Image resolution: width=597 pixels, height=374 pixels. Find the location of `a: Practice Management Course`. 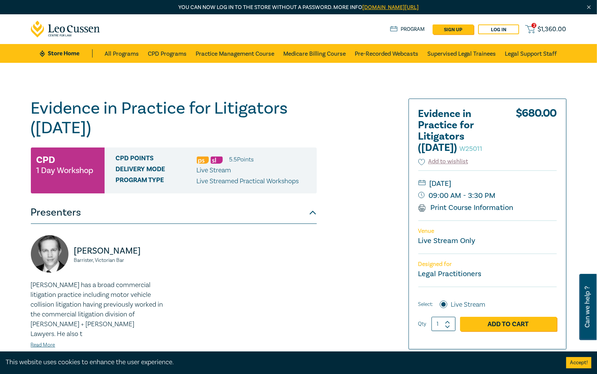

a: Practice Management Course is located at coordinates (235, 53).